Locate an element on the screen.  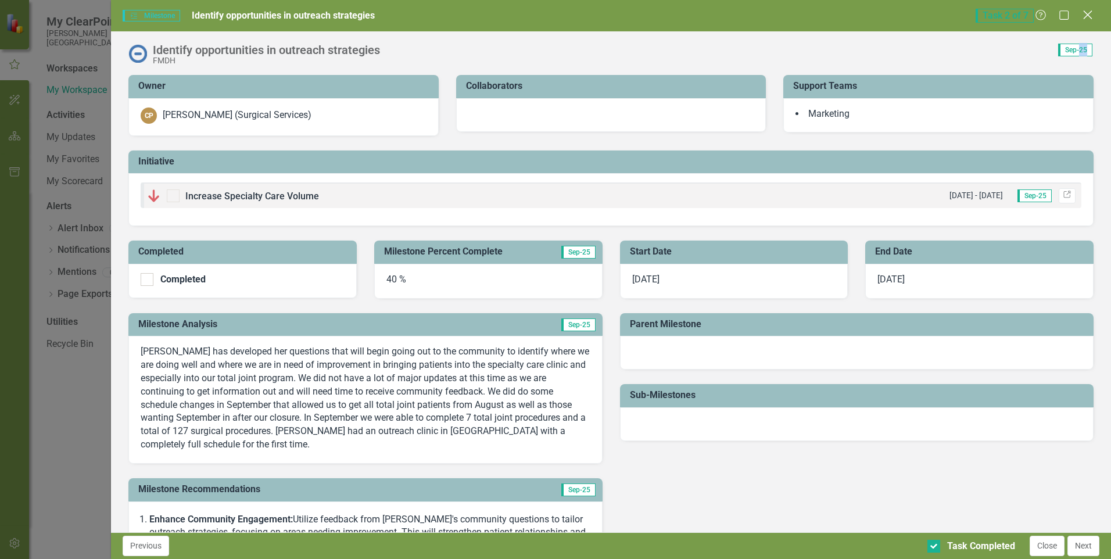
img: Below Plan is located at coordinates (154, 196).